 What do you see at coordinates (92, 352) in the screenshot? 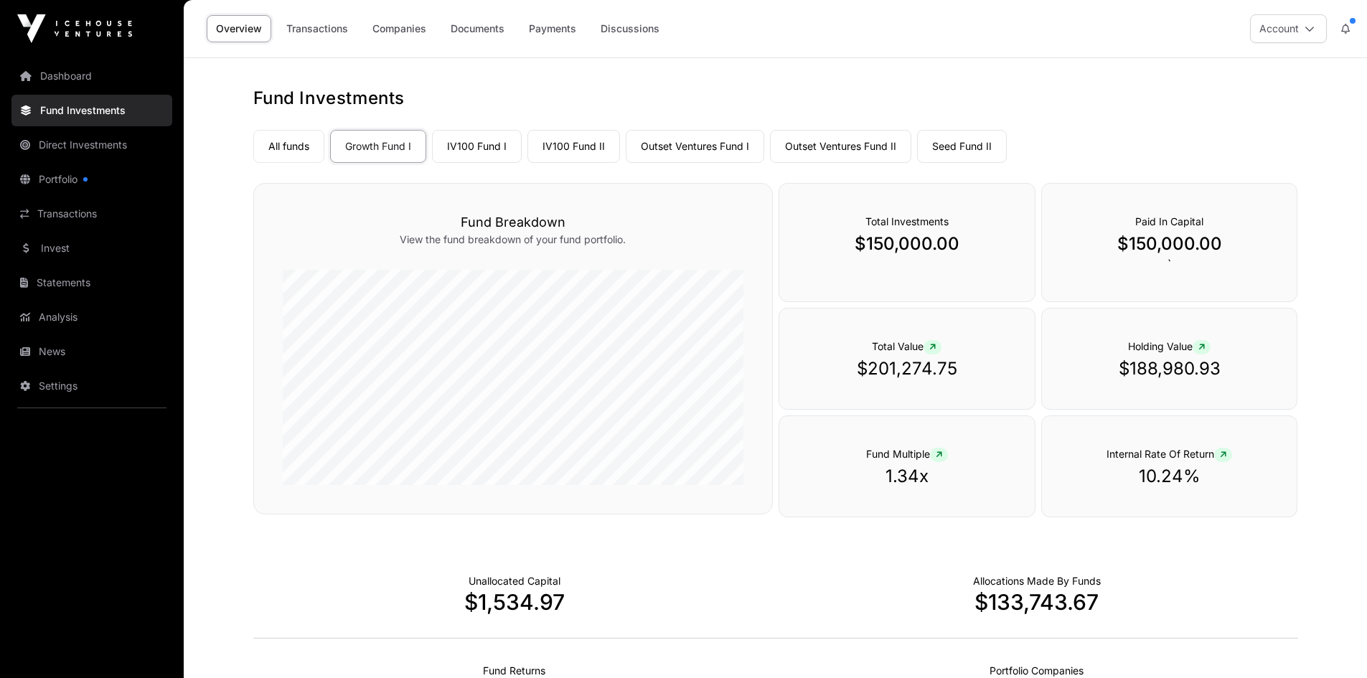
I see `a: News` at bounding box center [92, 352].